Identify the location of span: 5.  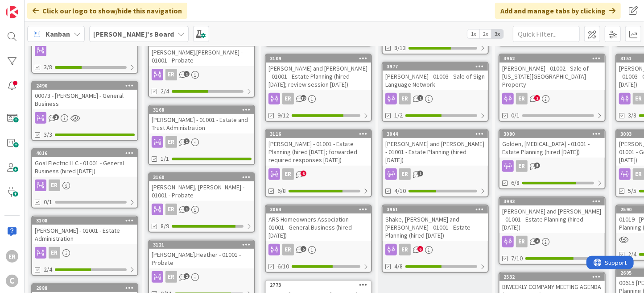
(537, 165).